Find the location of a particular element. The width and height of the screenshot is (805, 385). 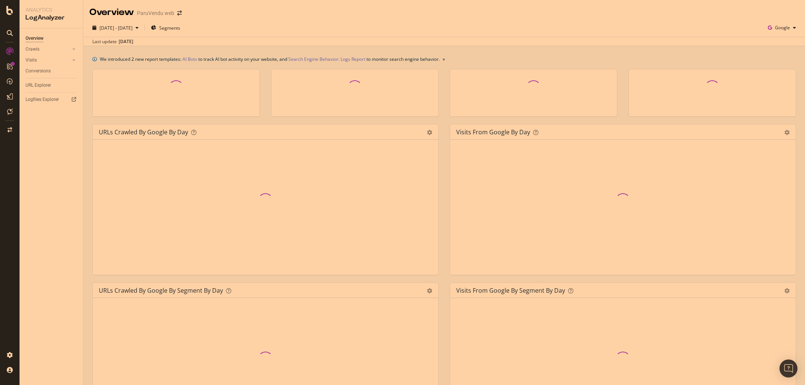

button: Segments is located at coordinates (166, 28).